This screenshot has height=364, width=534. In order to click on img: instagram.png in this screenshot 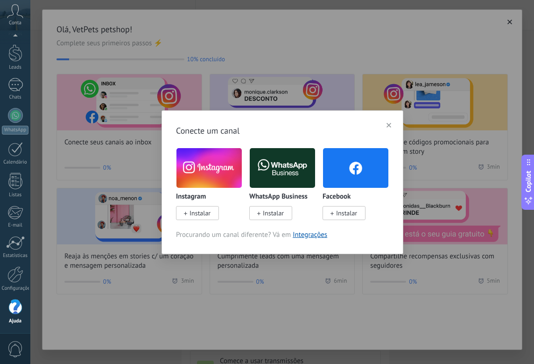, I will do `click(209, 168)`.